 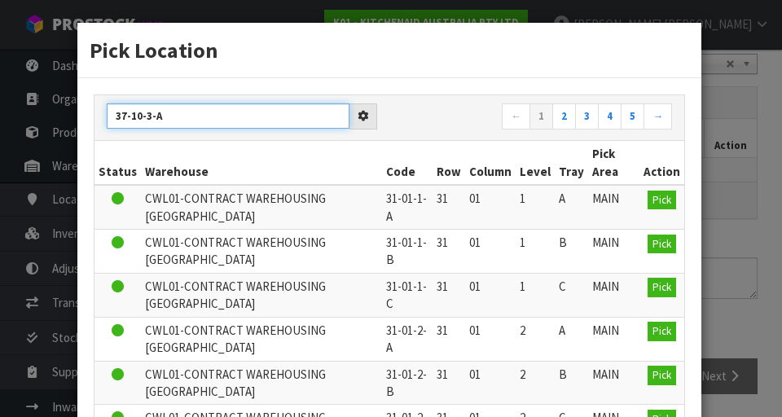 I want to click on th: Code, so click(x=407, y=163).